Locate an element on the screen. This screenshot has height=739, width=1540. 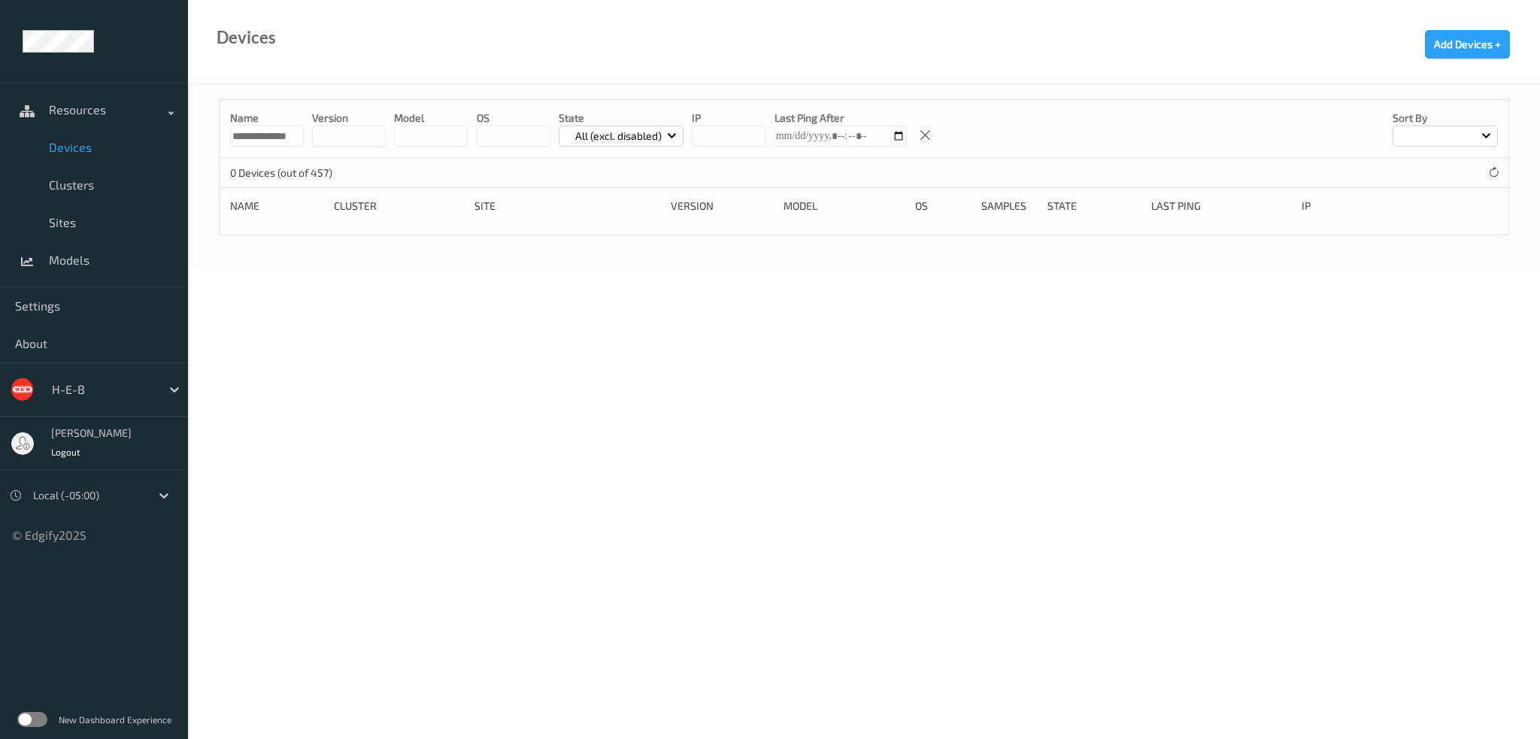
div: OS is located at coordinates (943, 206).